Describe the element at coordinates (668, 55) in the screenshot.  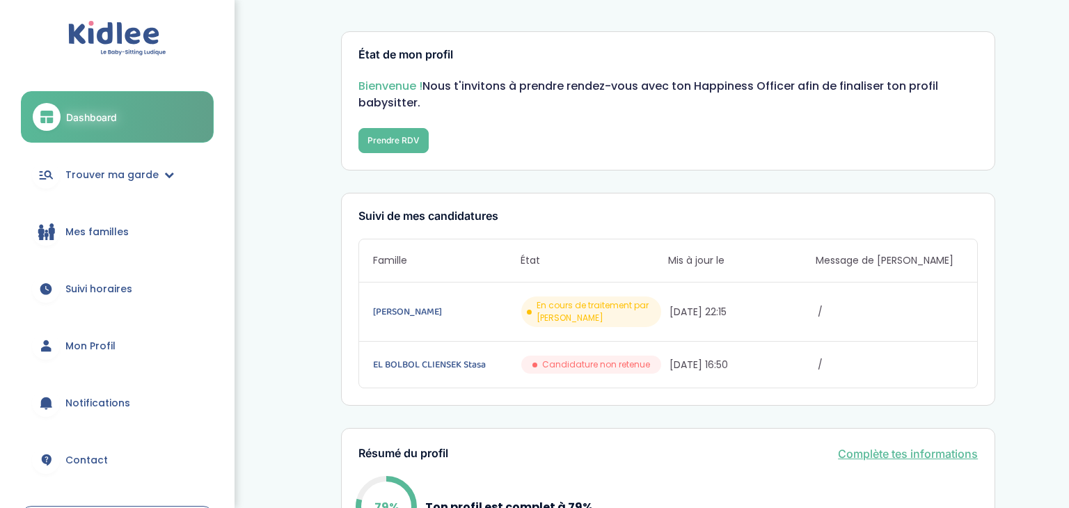
I see `h3: État de mon profil` at that location.